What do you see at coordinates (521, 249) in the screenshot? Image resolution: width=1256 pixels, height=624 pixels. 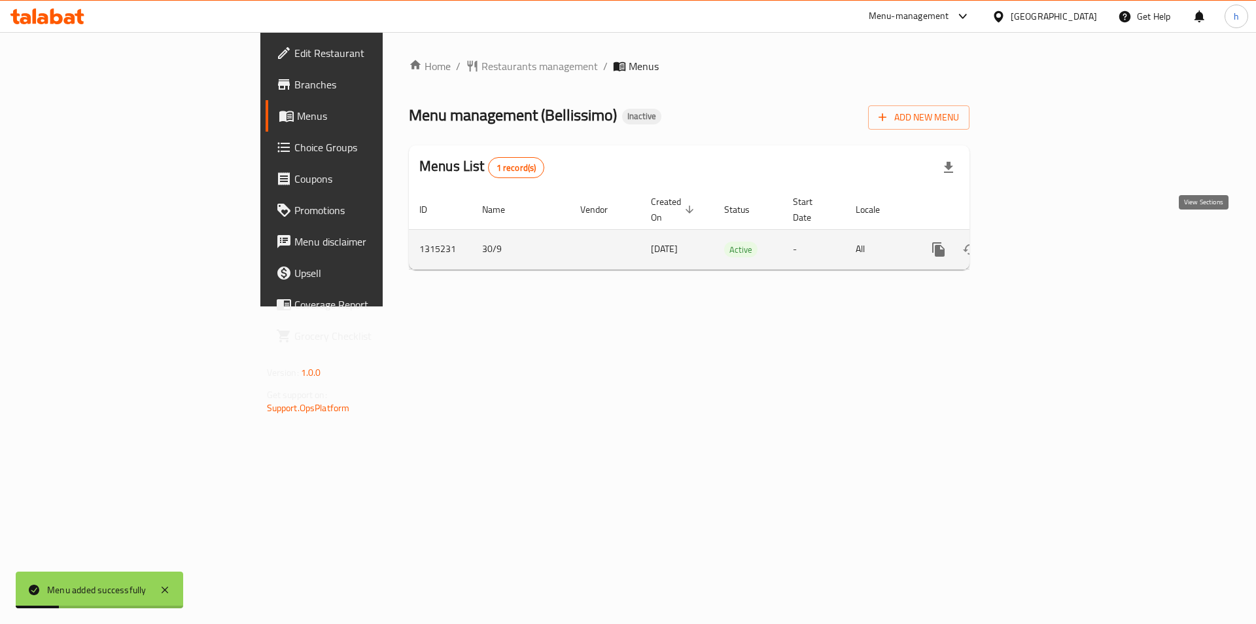 I see `td: 30/9` at bounding box center [521, 249].